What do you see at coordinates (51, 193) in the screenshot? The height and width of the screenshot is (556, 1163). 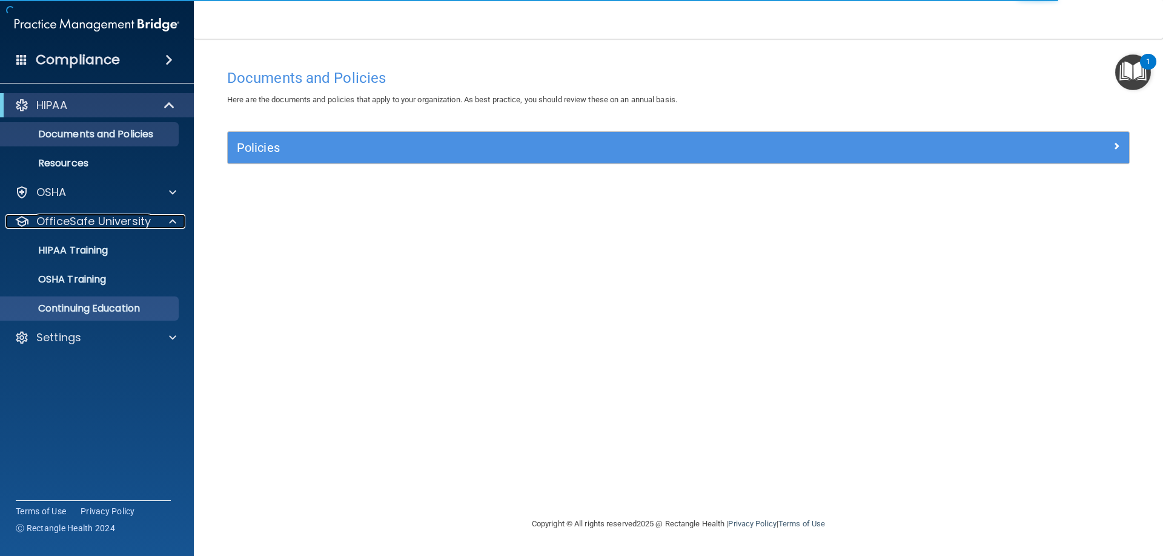 I see `p: OSHA` at bounding box center [51, 193].